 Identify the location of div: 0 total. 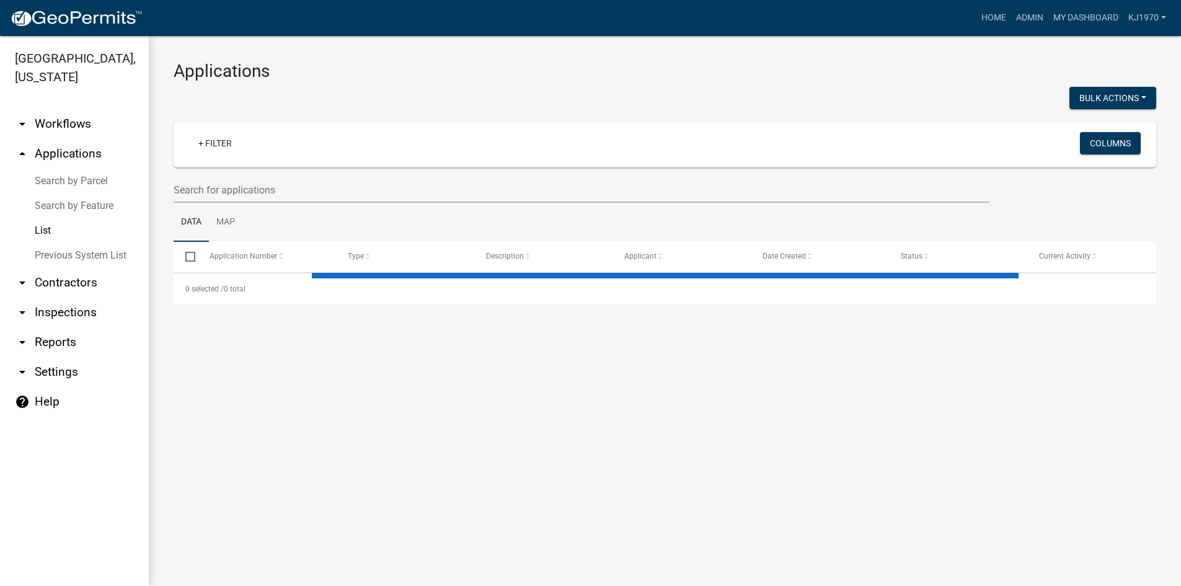
(664, 289).